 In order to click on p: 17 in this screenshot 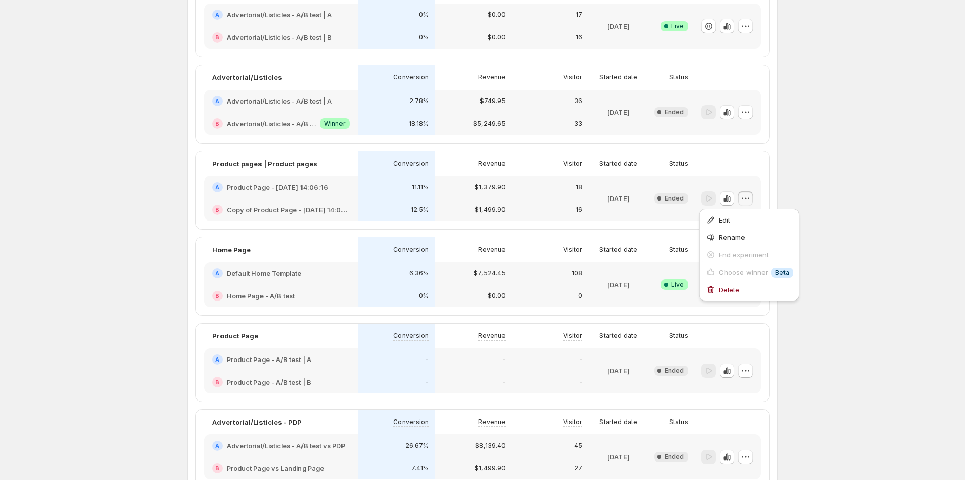, I will do `click(579, 15)`.